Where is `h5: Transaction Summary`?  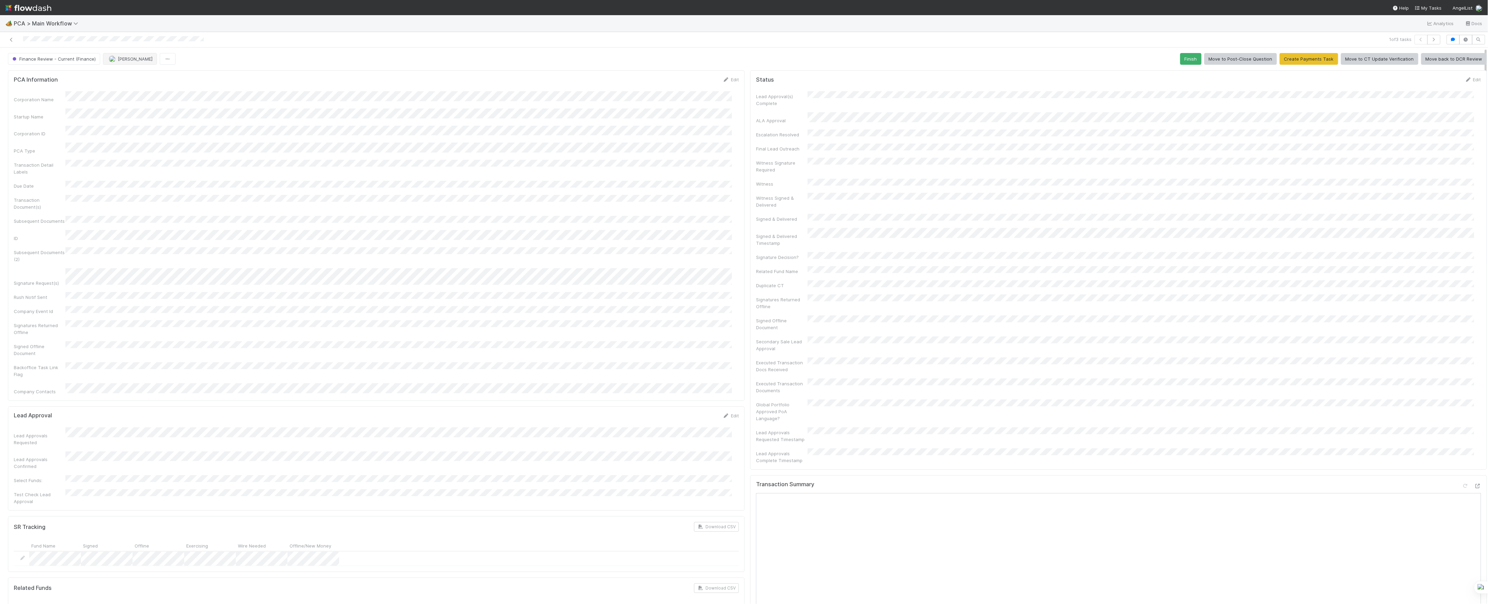
h5: Transaction Summary is located at coordinates (785, 485).